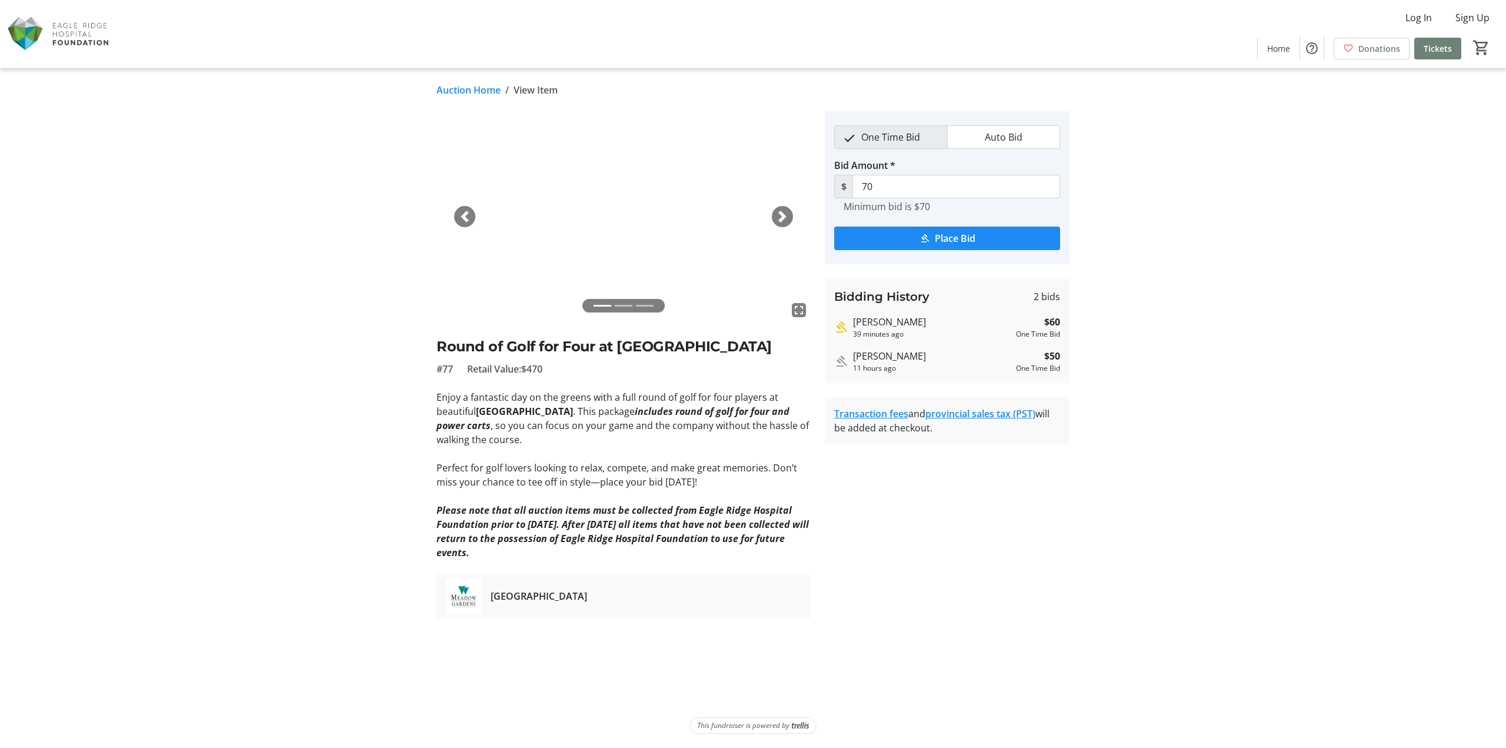 The image size is (1506, 748). I want to click on p: Enjoy a fantastic day on the greens with a full round of golf for four players at beautiful . Thi..., so click(624, 418).